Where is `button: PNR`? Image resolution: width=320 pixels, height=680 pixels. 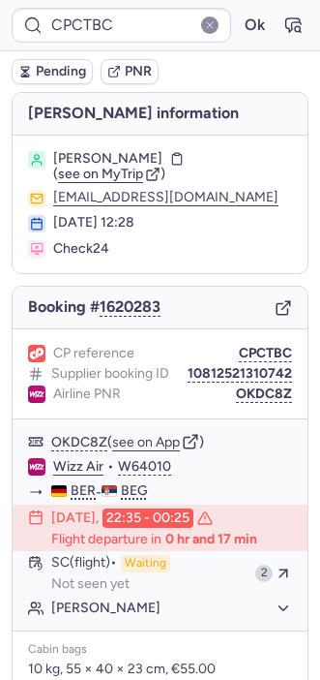 button: PNR is located at coordinates (130, 72).